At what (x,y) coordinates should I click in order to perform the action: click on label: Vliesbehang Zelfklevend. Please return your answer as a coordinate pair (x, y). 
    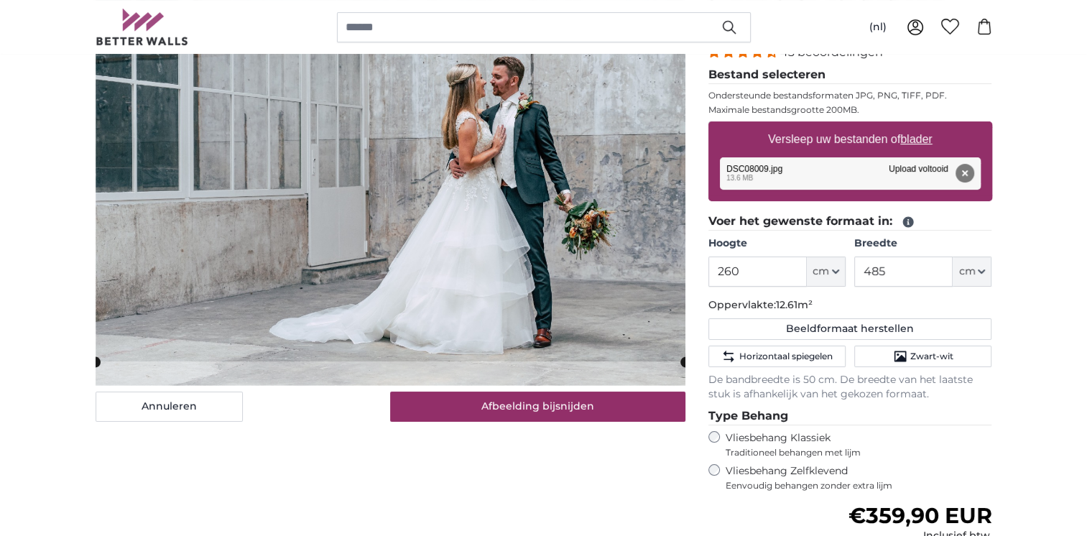
    Looking at the image, I should click on (859, 478).